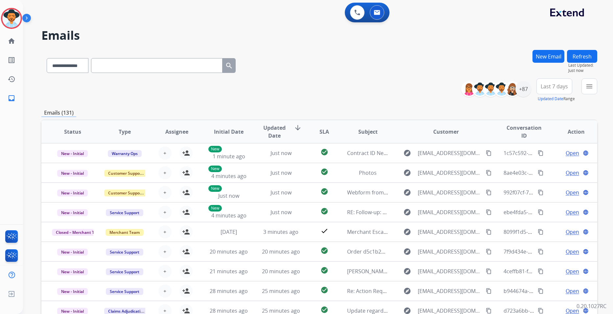 This screenshot has height=314, width=613. I want to click on span: Initial Date, so click(229, 132).